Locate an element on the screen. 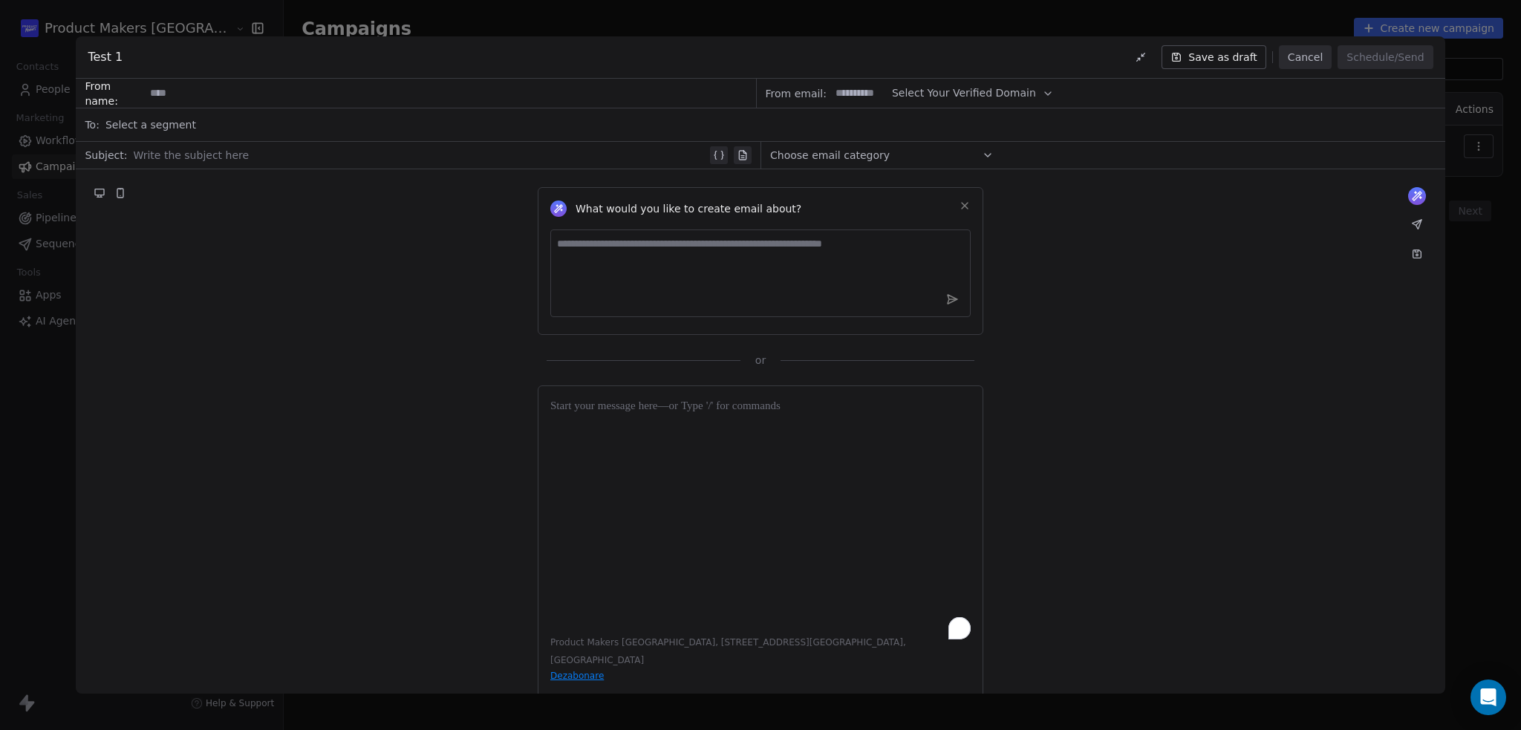  span: Select a segment is located at coordinates (151, 125).